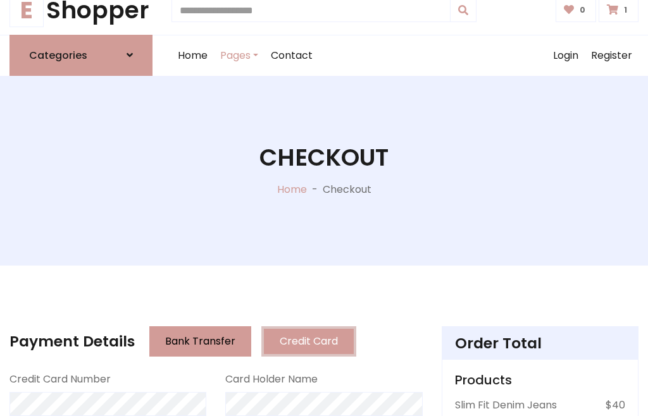 Image resolution: width=648 pixels, height=416 pixels. I want to click on h1: Checkout, so click(324, 158).